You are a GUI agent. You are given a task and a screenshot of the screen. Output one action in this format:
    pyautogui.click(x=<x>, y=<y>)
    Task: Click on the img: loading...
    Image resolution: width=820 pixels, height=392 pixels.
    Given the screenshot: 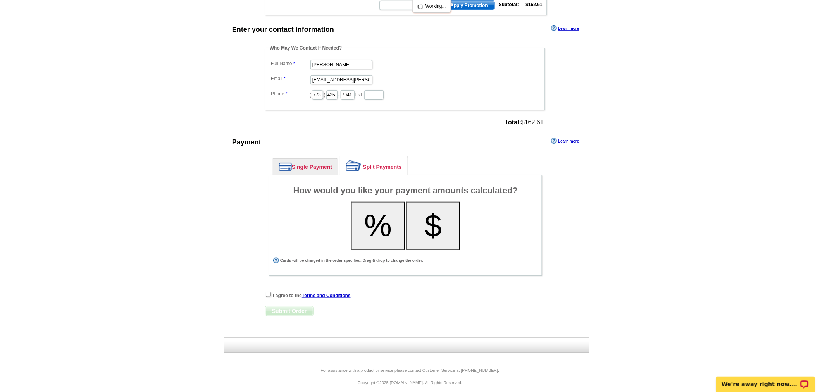 What is the action you would take?
    pyautogui.click(x=420, y=7)
    